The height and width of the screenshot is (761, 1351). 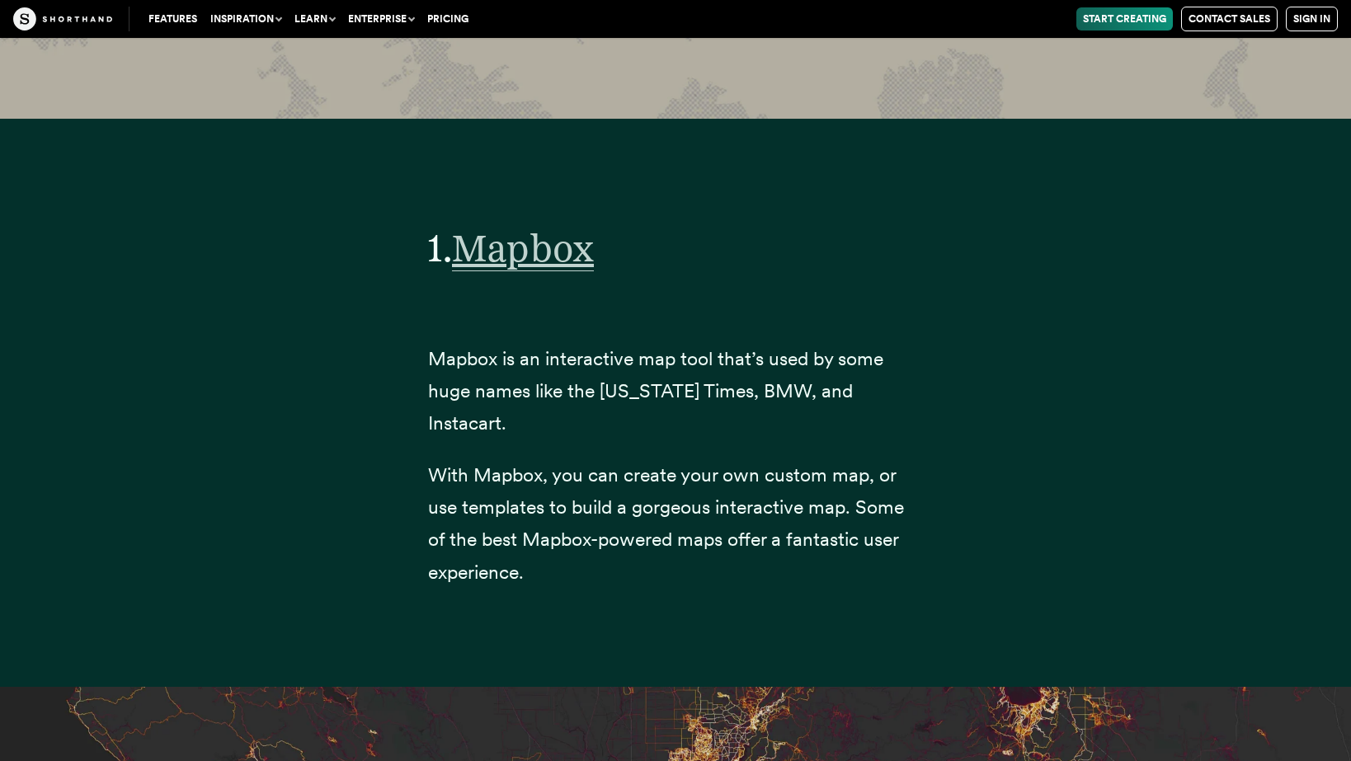 I want to click on a: Sign in, so click(x=1312, y=19).